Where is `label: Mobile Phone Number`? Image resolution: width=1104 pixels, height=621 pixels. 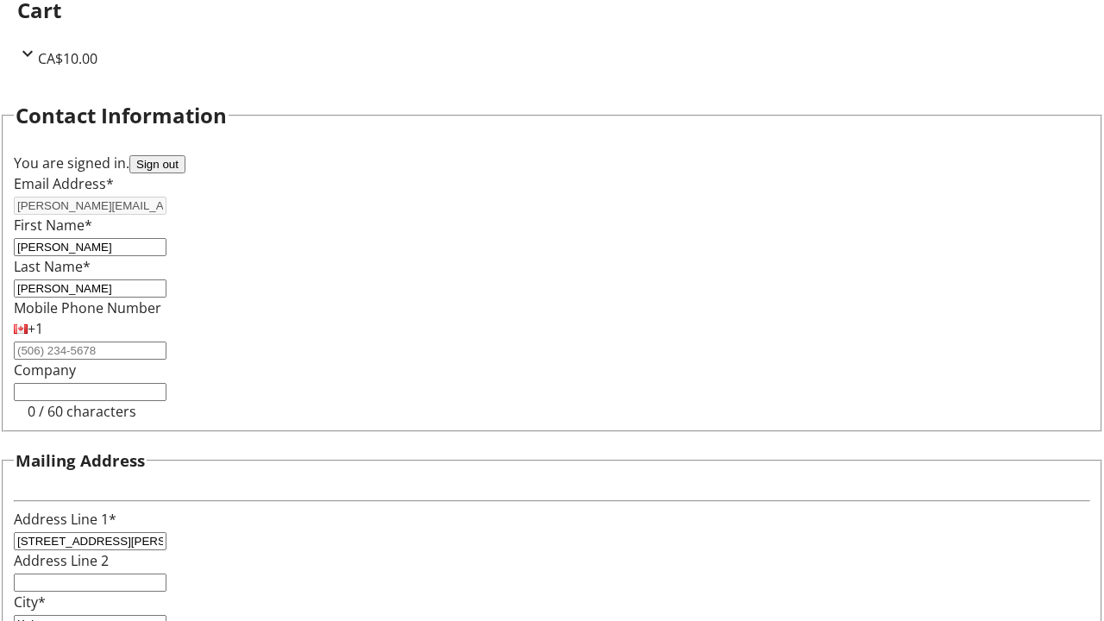 label: Mobile Phone Number is located at coordinates (87, 308).